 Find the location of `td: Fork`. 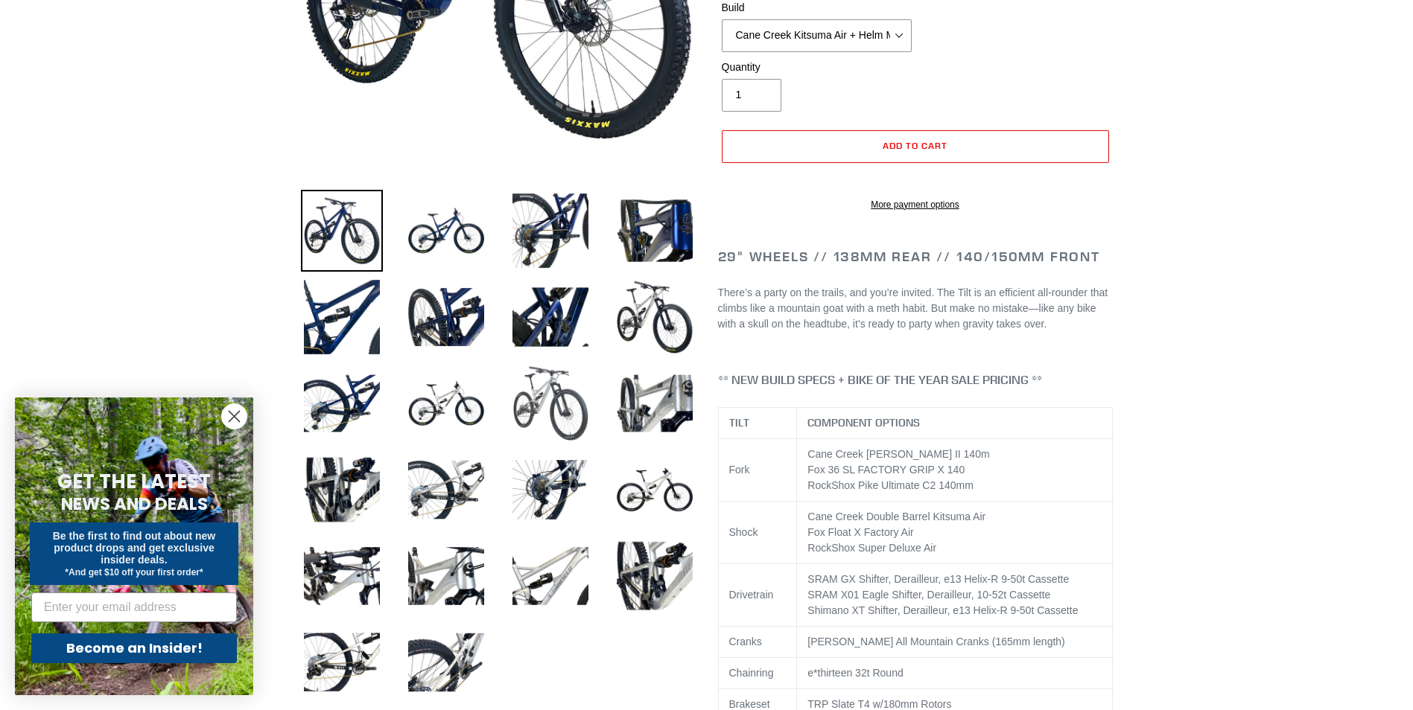

td: Fork is located at coordinates (757, 471).